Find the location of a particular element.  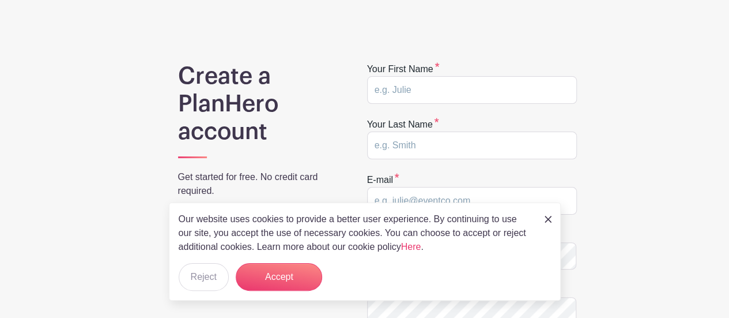

input: e.g. julie@eventco.com is located at coordinates (472, 201).